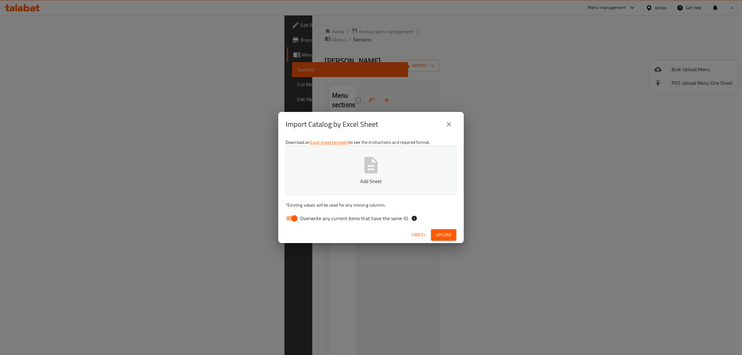 The height and width of the screenshot is (355, 742). Describe the element at coordinates (371, 205) in the screenshot. I see `p: Existing values will be used for any missing columns.` at that location.